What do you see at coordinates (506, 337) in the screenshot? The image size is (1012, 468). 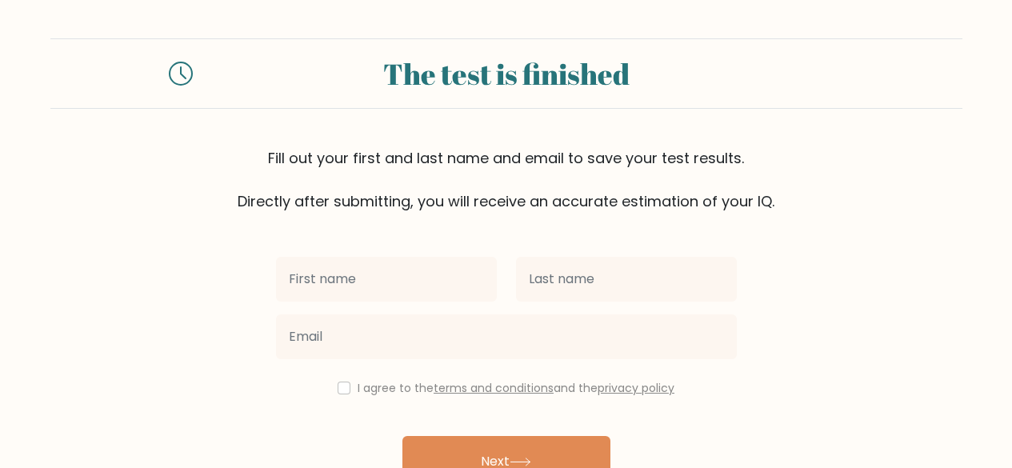 I see `input: Email` at bounding box center [506, 337].